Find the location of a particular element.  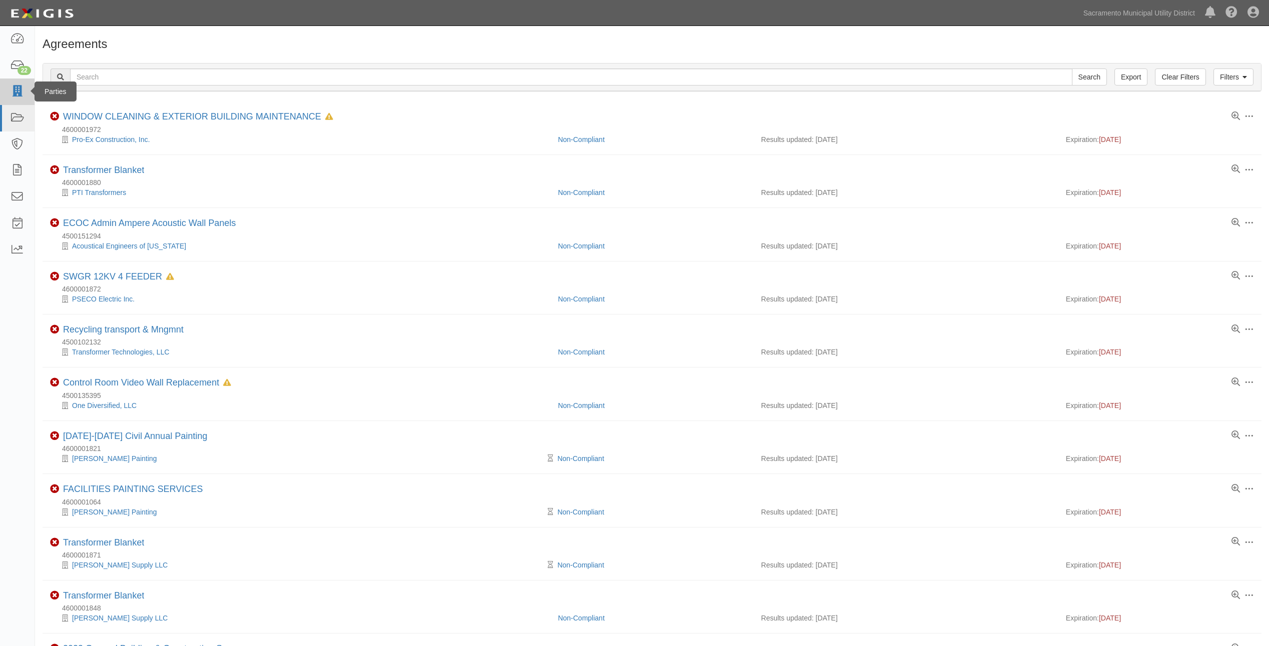

div: 22 is located at coordinates (24, 71).